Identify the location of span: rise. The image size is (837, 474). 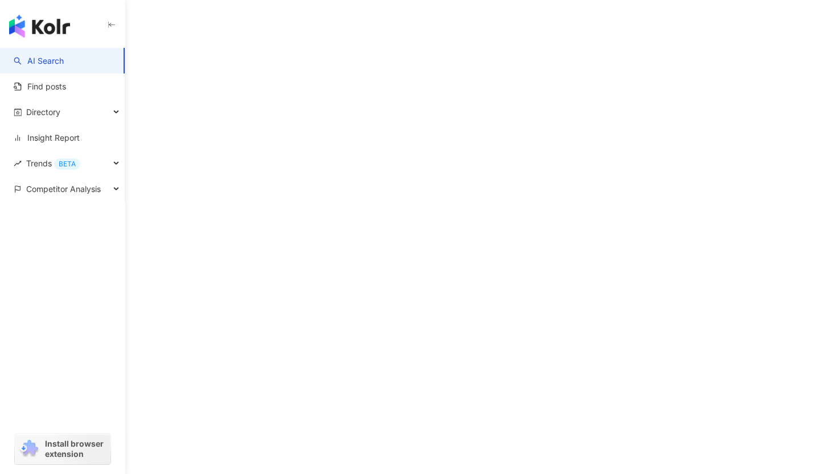
(18, 163).